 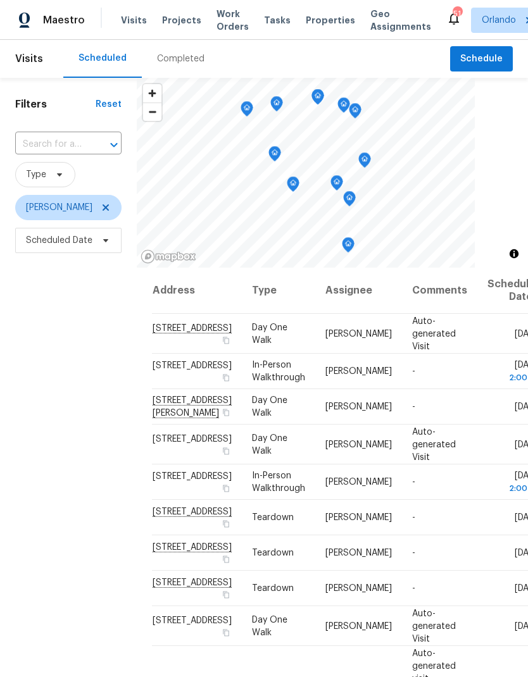 What do you see at coordinates (439, 290) in the screenshot?
I see `th: Comments` at bounding box center [439, 290].